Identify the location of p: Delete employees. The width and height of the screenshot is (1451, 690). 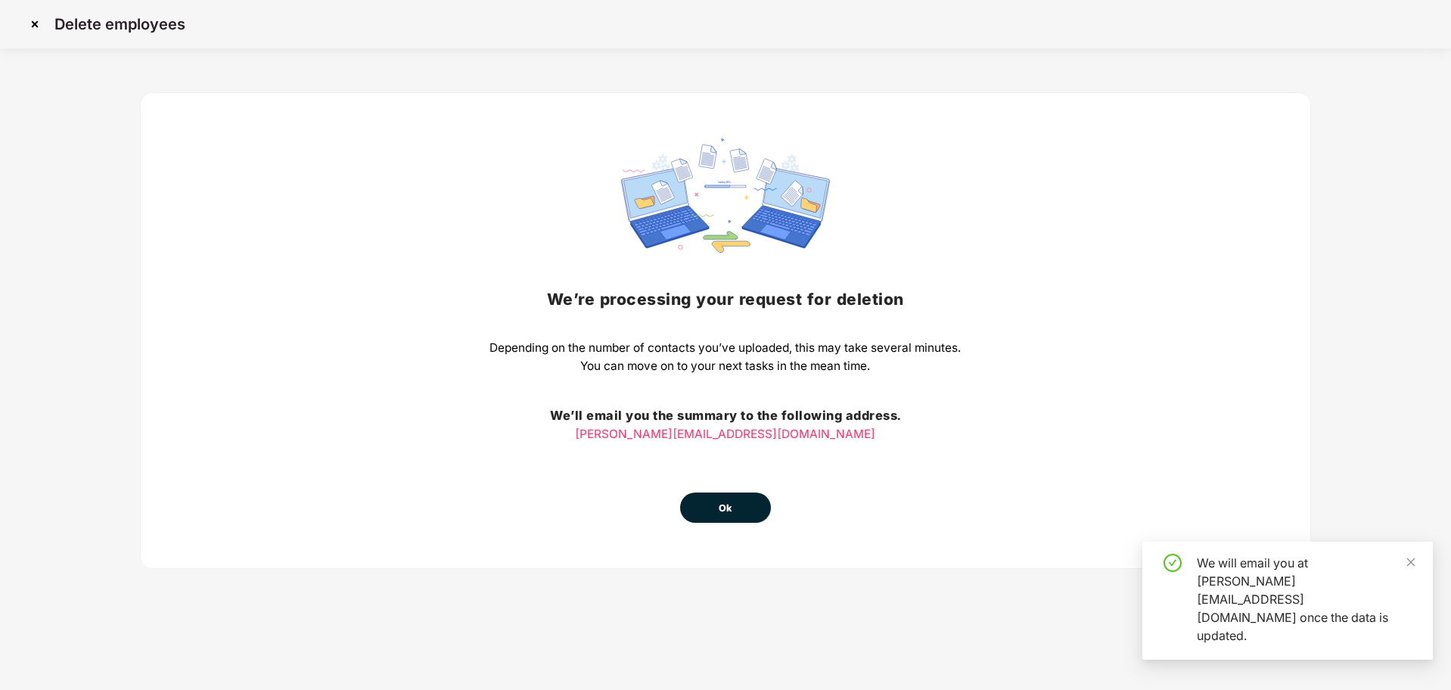
(120, 24).